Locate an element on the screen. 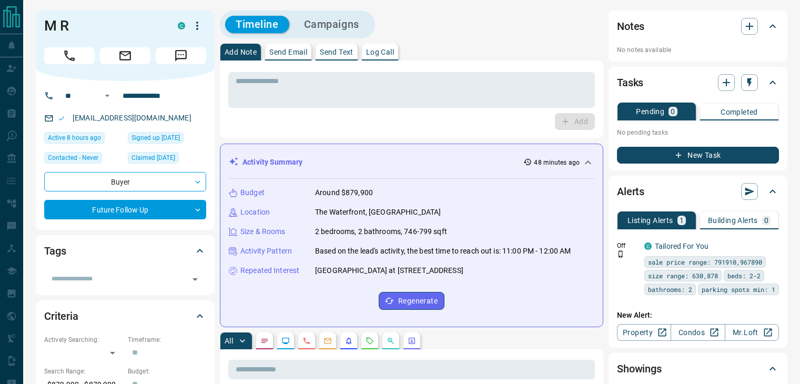 The height and width of the screenshot is (384, 800). p: Budget: is located at coordinates (167, 371).